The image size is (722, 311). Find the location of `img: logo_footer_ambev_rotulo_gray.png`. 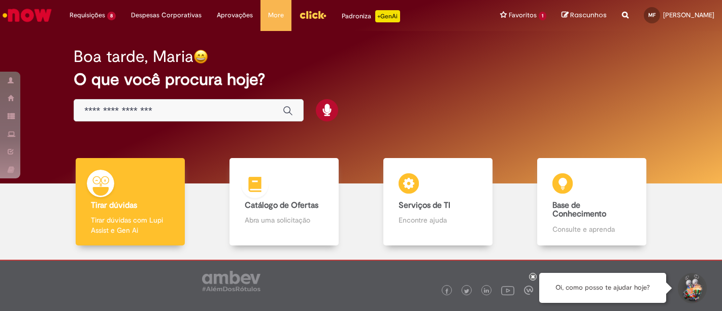

img: logo_footer_ambev_rotulo_gray.png is located at coordinates (231, 281).